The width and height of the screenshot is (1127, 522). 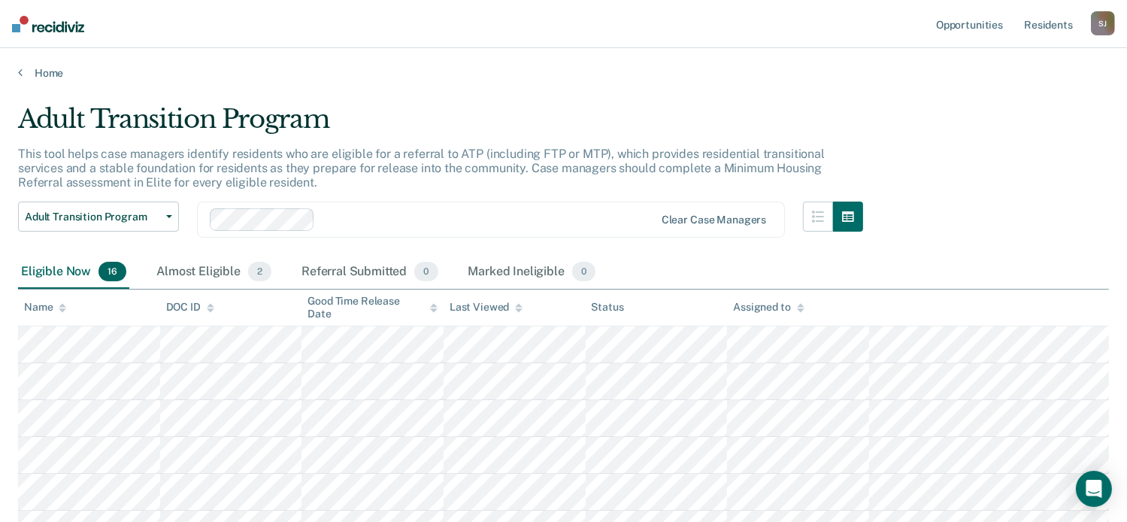 What do you see at coordinates (369, 272) in the screenshot?
I see `div: Referral Submitted0` at bounding box center [369, 272].